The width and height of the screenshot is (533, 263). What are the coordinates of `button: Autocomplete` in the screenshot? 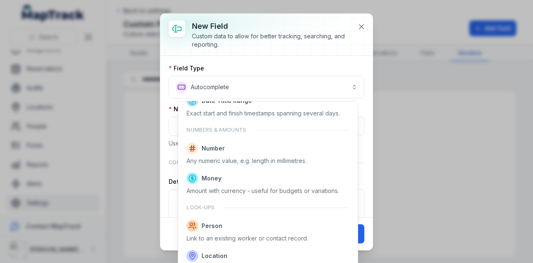 It's located at (267, 87).